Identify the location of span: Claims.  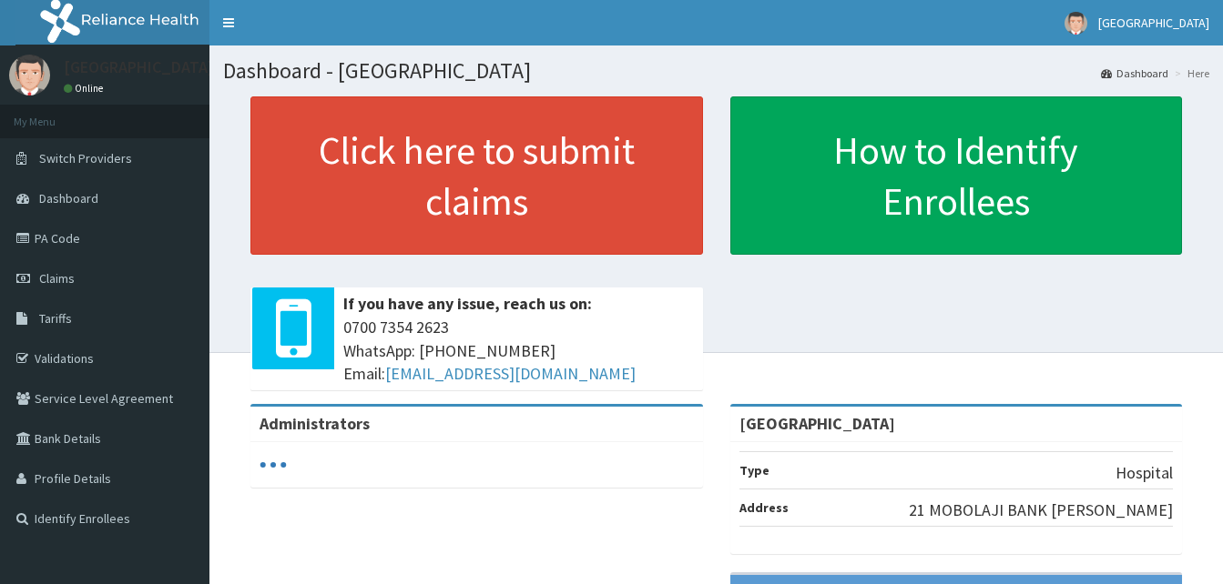
(56, 279).